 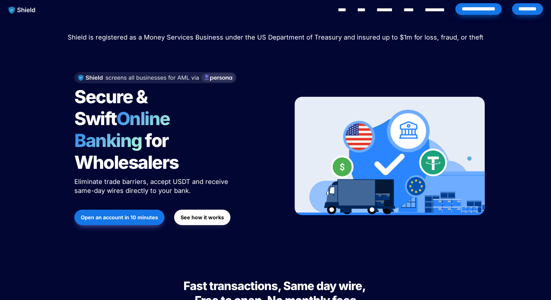 What do you see at coordinates (202, 217) in the screenshot?
I see `button: See how it works` at bounding box center [202, 217].